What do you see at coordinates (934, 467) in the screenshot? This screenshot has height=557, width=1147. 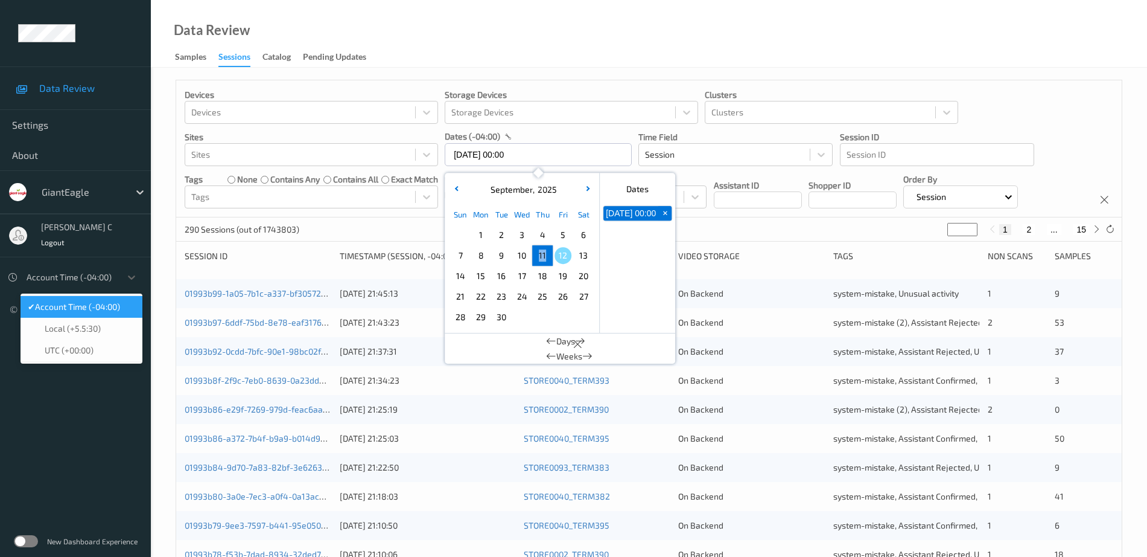 I see `span: system-mistake, Assistant Rejected, Unusual activity` at bounding box center [934, 467].